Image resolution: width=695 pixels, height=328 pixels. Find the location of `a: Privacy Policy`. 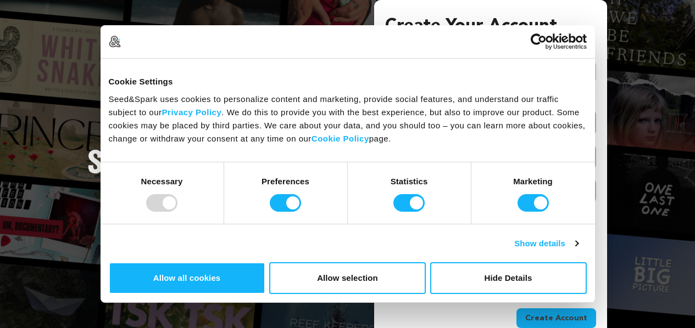

a: Privacy Policy is located at coordinates (192, 112).